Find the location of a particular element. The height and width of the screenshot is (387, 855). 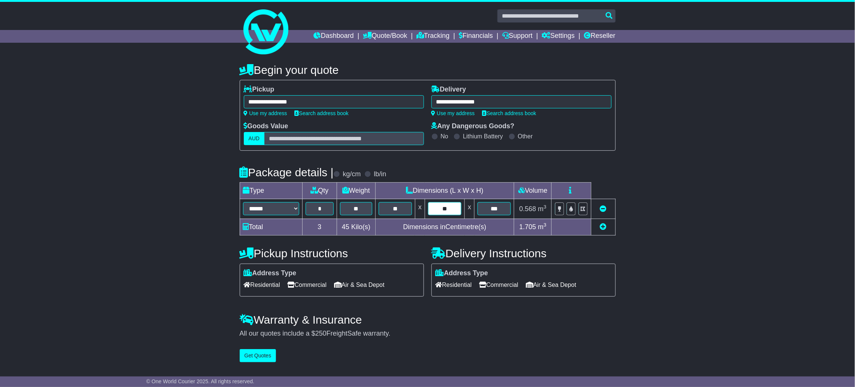

a: Support is located at coordinates (517, 36).